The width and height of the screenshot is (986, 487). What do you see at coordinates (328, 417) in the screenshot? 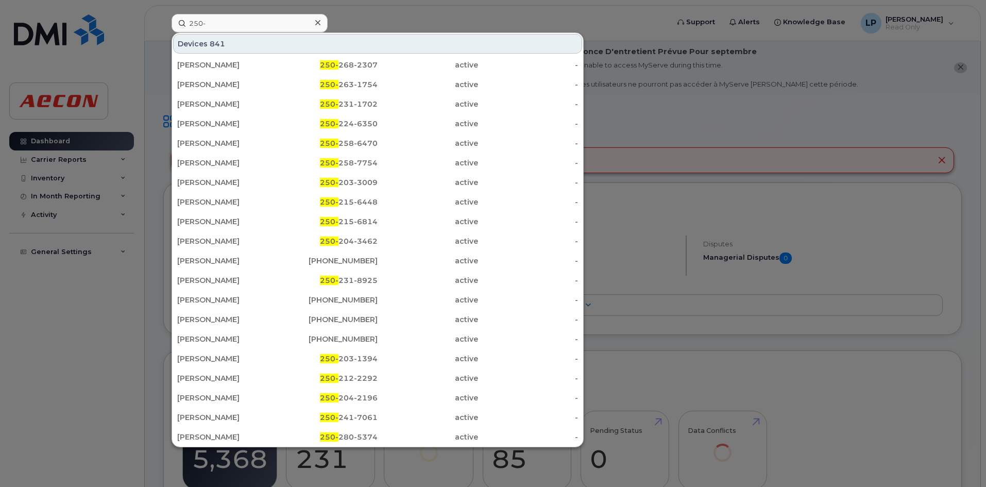
I see `div: 241-7061` at bounding box center [328, 417].